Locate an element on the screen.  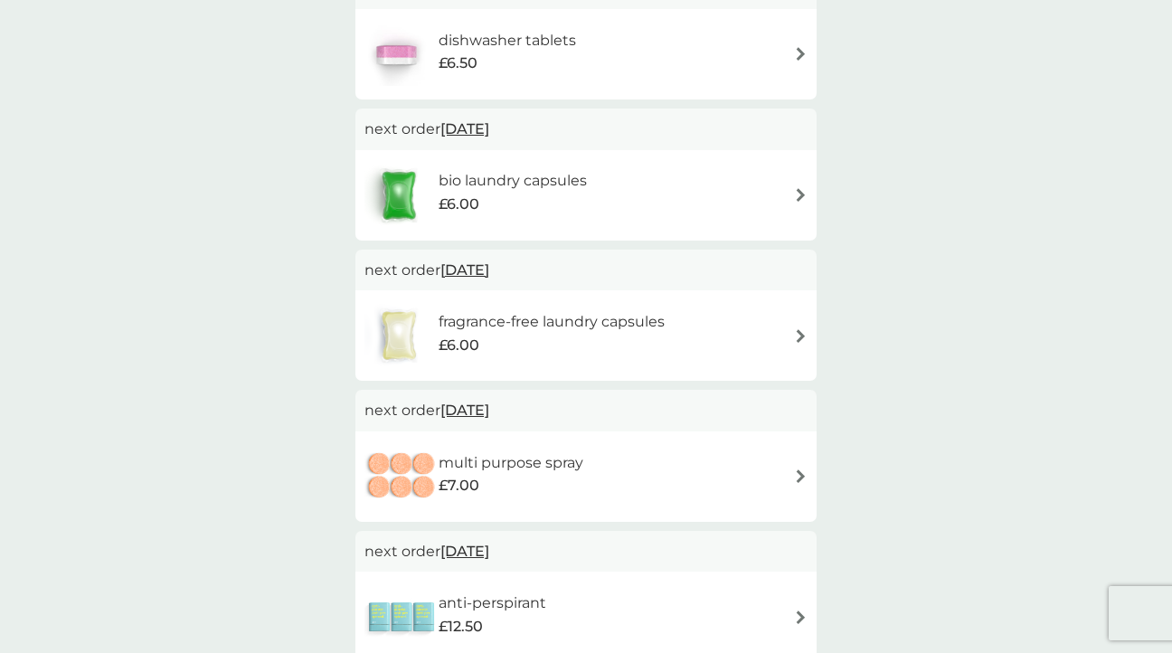
h6: fragrance-free laundry capsules is located at coordinates (552, 322).